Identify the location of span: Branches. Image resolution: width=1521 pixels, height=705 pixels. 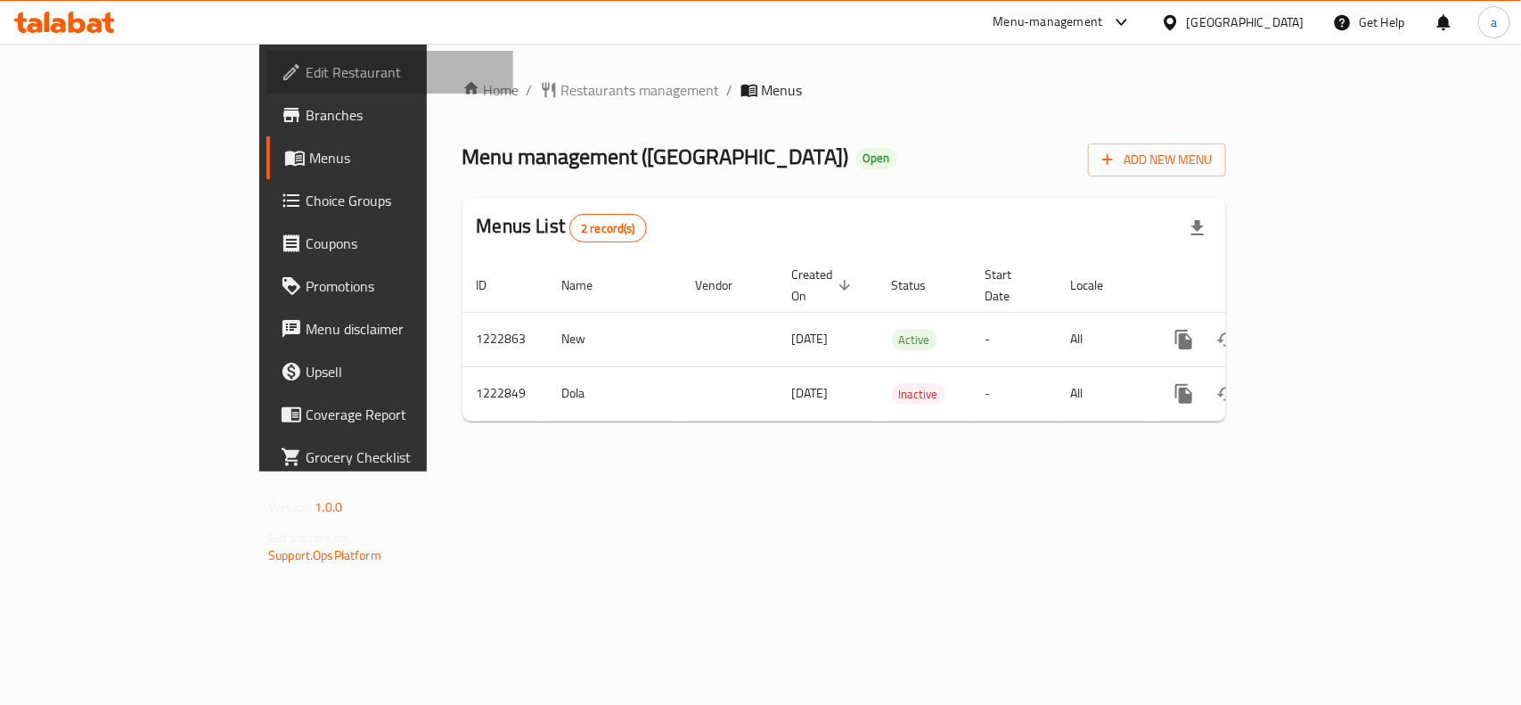
(402, 115).